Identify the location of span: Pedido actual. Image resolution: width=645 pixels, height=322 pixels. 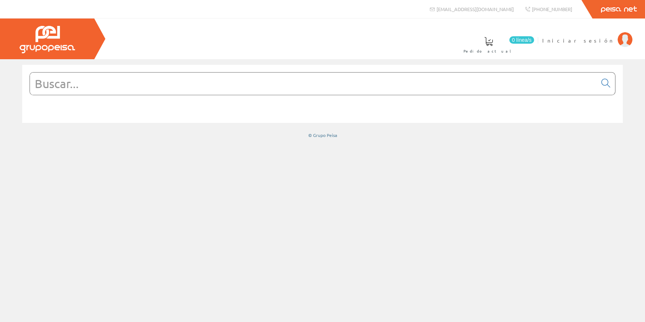
(489, 51).